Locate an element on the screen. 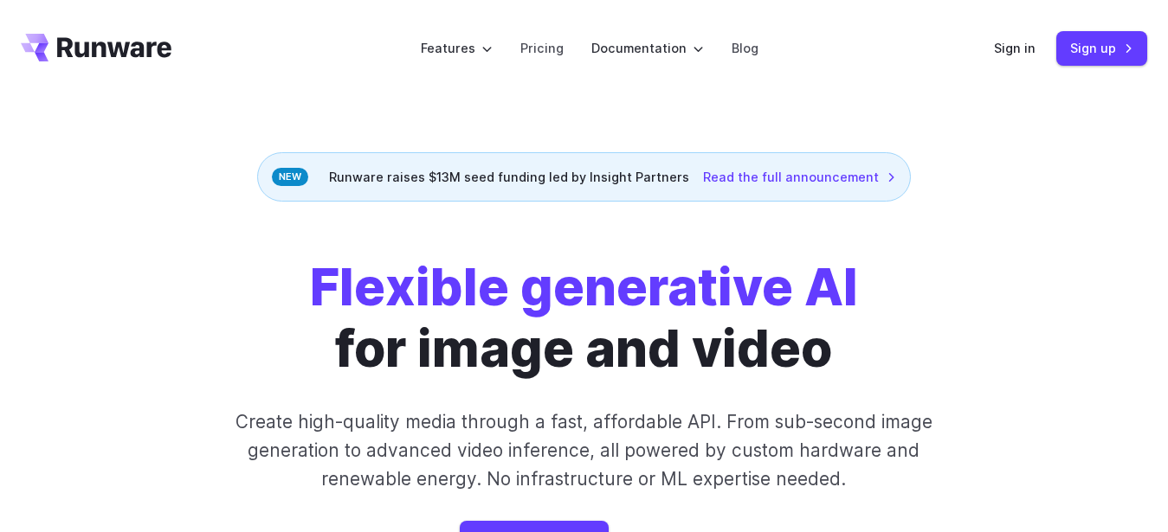 This screenshot has height=532, width=1168. h1: for image and video is located at coordinates (583, 319).